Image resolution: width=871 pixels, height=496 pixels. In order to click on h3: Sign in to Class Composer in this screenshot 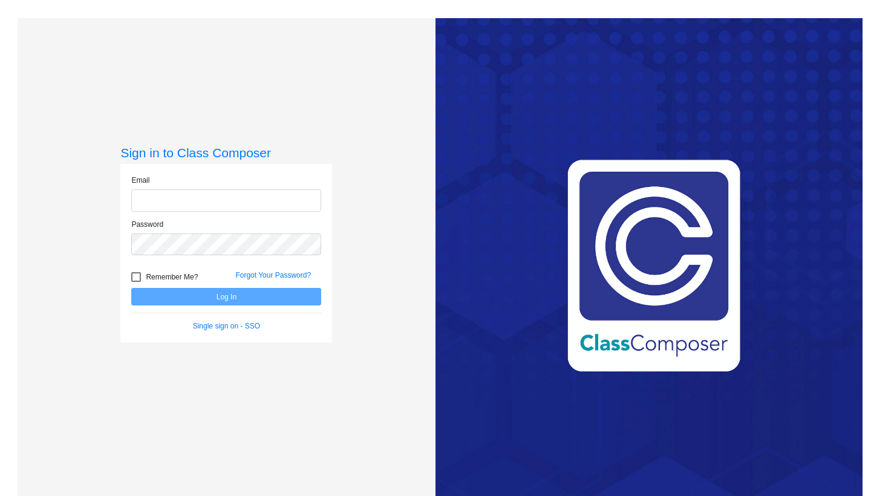, I will do `click(226, 152)`.